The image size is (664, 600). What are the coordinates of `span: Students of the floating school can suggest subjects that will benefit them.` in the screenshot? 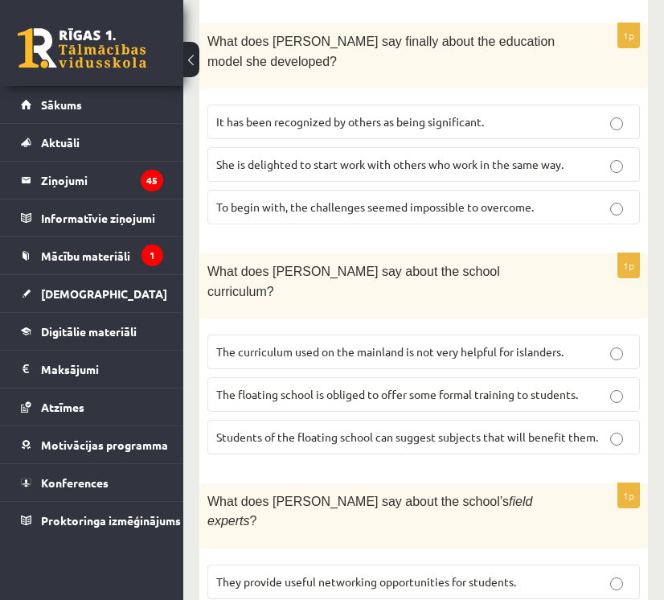 It's located at (407, 437).